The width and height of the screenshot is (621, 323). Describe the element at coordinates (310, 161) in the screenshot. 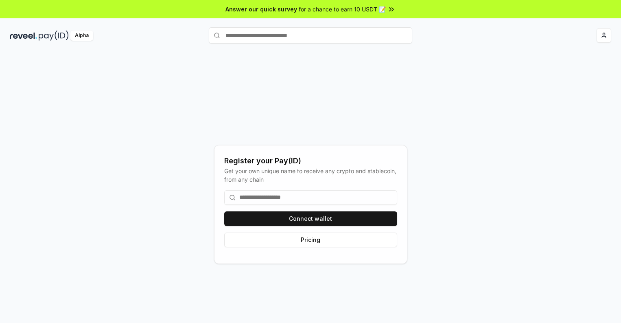

I see `div: Register your Pay(ID)` at that location.